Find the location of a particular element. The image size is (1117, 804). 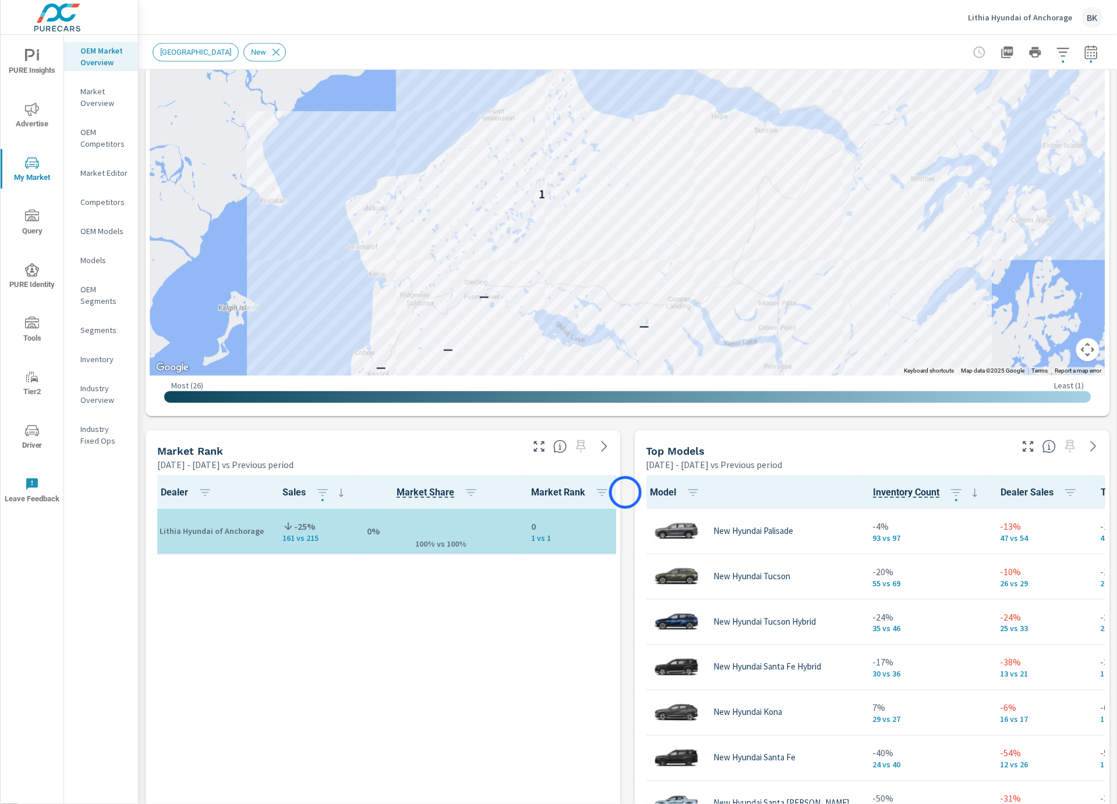

p: OEM Market Overview is located at coordinates (104, 56).